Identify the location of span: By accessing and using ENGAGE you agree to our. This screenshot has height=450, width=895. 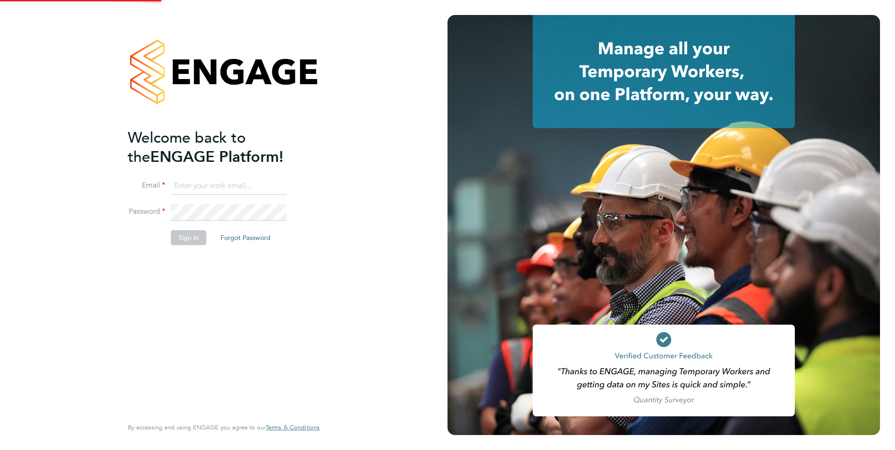
(224, 427).